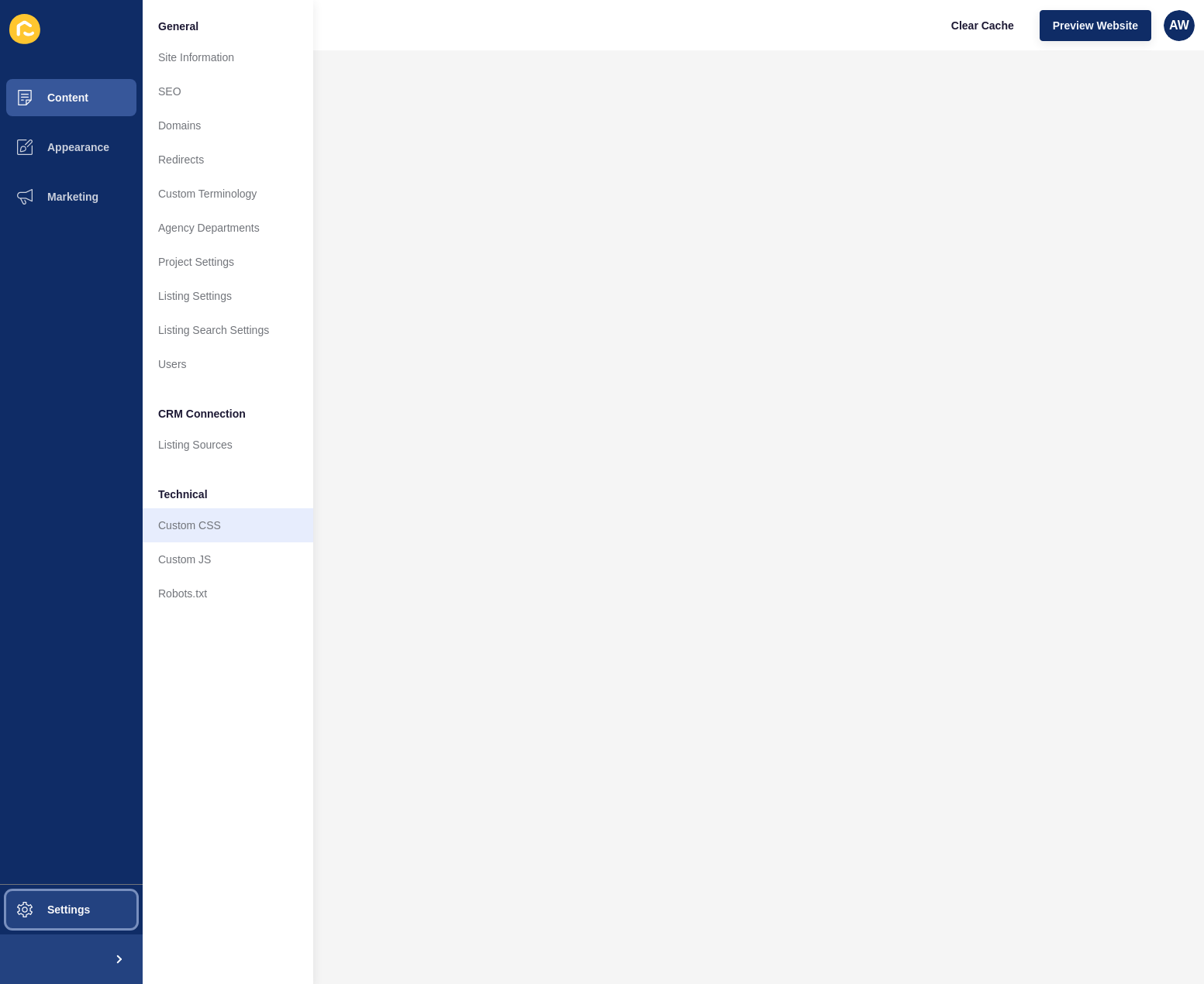  What do you see at coordinates (1179, 25) in the screenshot?
I see `span: AW` at bounding box center [1179, 25].